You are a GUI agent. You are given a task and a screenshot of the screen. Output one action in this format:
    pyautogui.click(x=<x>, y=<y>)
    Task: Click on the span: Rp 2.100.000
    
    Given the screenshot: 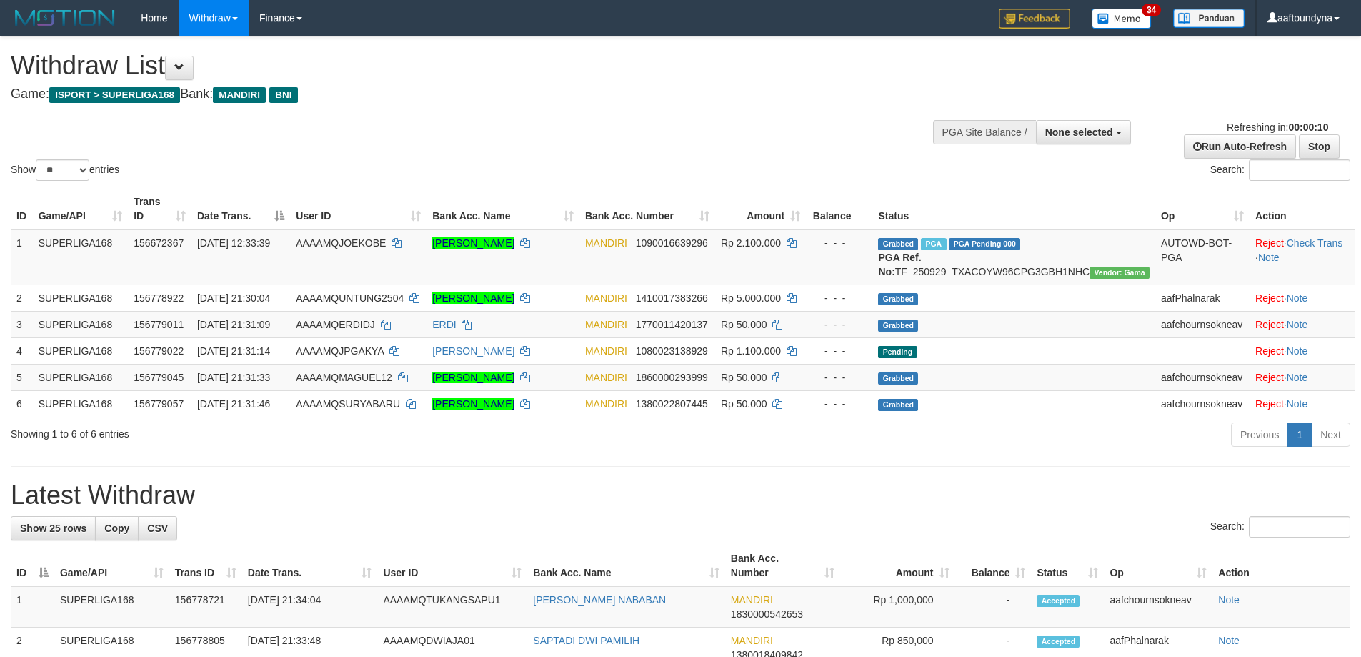 What is the action you would take?
    pyautogui.click(x=751, y=243)
    